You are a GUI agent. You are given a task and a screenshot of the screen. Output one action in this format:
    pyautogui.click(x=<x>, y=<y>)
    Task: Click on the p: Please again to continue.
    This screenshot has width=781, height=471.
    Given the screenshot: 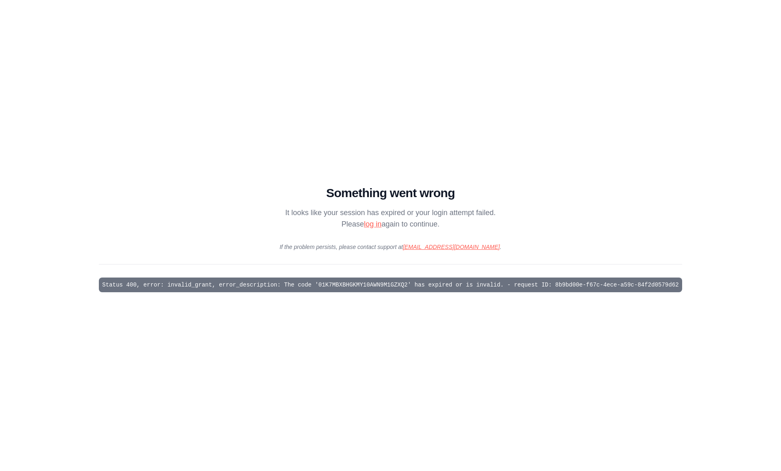 What is the action you would take?
    pyautogui.click(x=390, y=224)
    